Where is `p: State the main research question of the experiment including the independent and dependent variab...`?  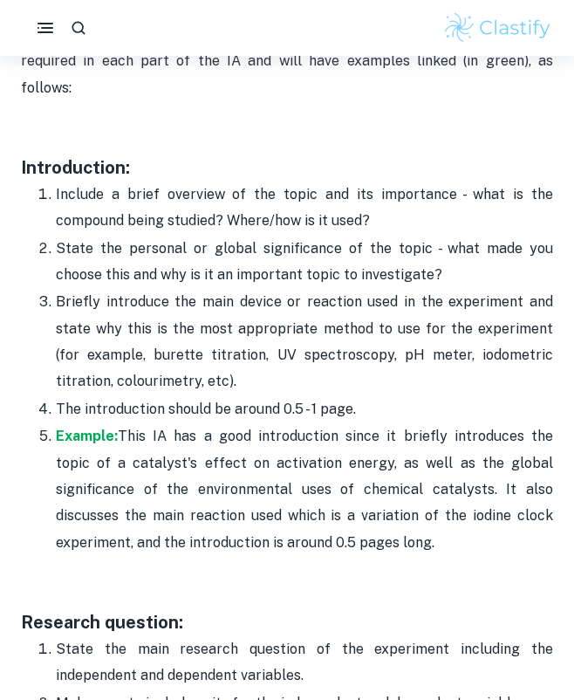
p: State the main research question of the experiment including the independent and dependent variab... is located at coordinates (304, 662).